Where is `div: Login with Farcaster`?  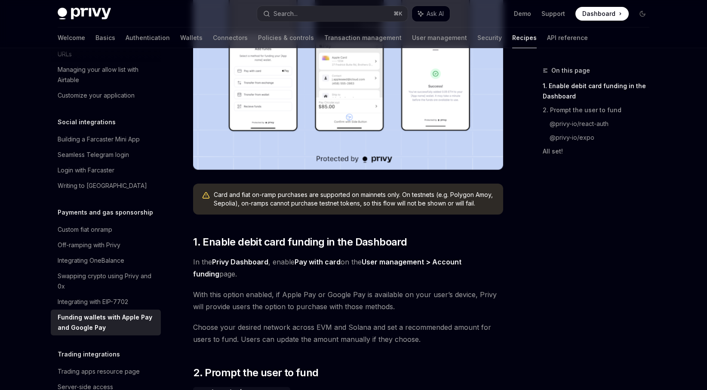
div: Login with Farcaster is located at coordinates (86, 170).